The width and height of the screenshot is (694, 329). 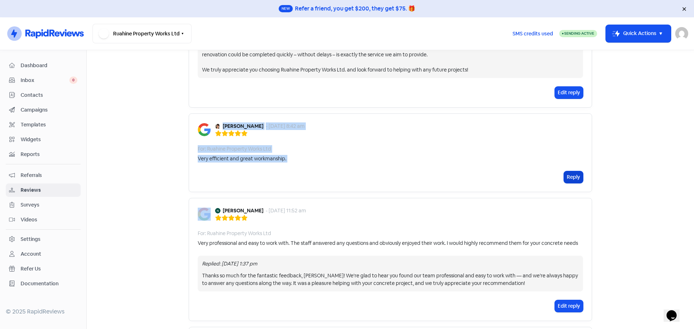 What do you see at coordinates (43, 254) in the screenshot?
I see `a: Account` at bounding box center [43, 254].